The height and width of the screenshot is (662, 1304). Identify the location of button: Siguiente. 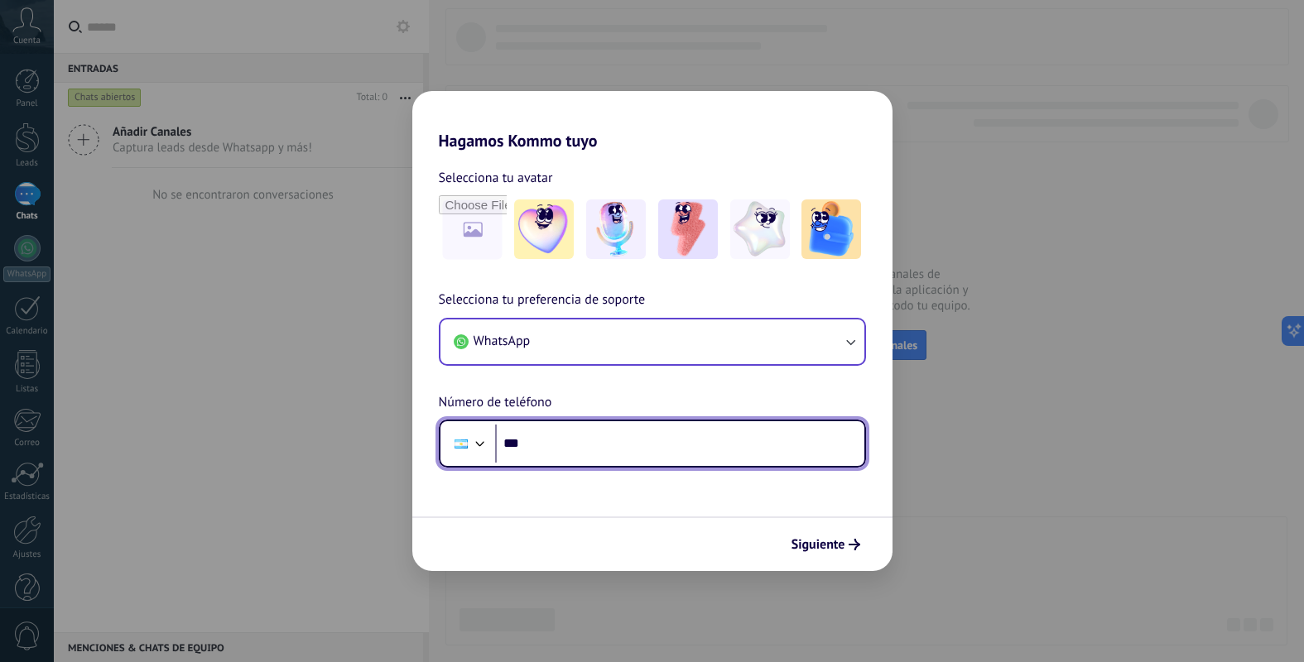
(825, 545).